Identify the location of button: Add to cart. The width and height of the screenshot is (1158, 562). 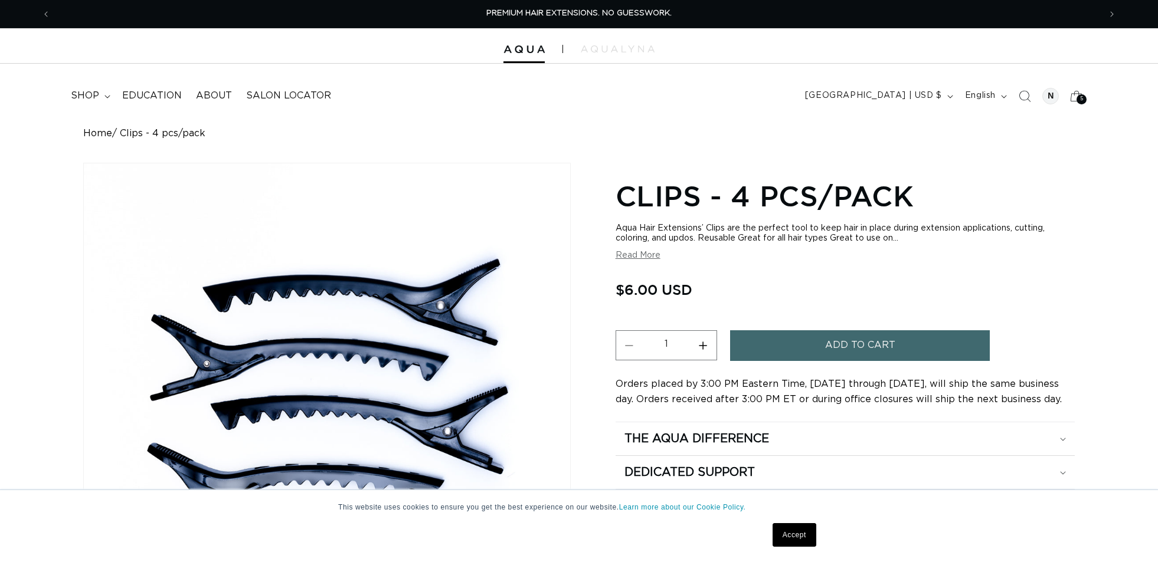
(860, 345).